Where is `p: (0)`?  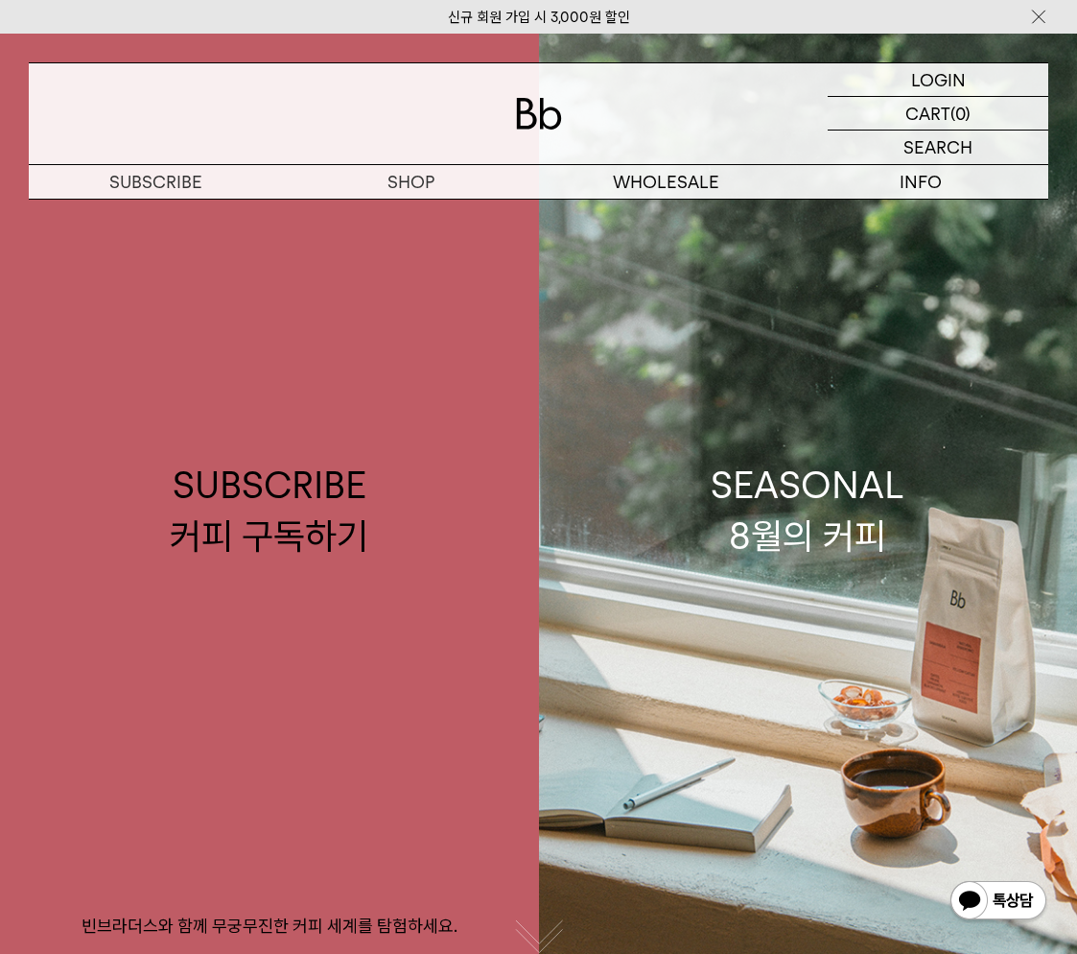
p: (0) is located at coordinates (960, 113).